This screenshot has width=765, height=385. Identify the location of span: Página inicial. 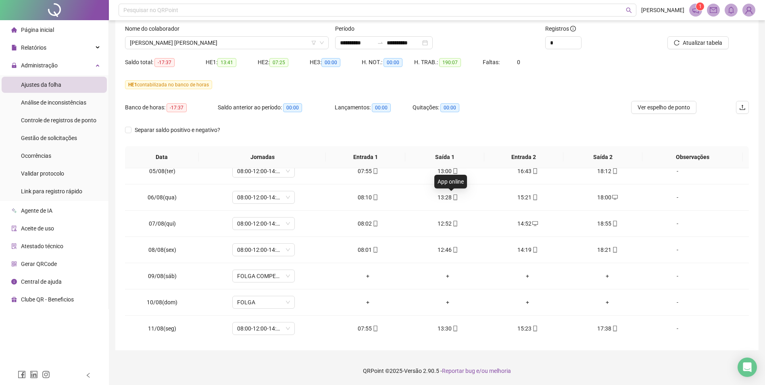
(37, 30).